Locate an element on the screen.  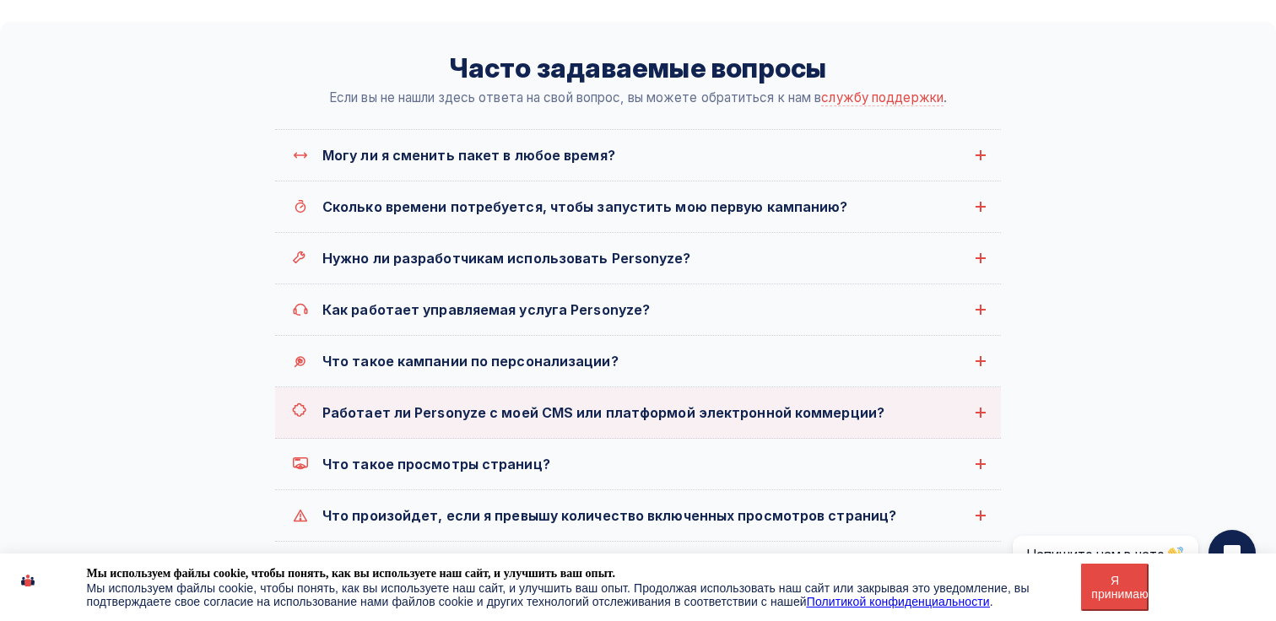
font: Если вы не нашли здесь ответа на свой вопрос, вы можете обратиться к нам в is located at coordinates (575, 97).